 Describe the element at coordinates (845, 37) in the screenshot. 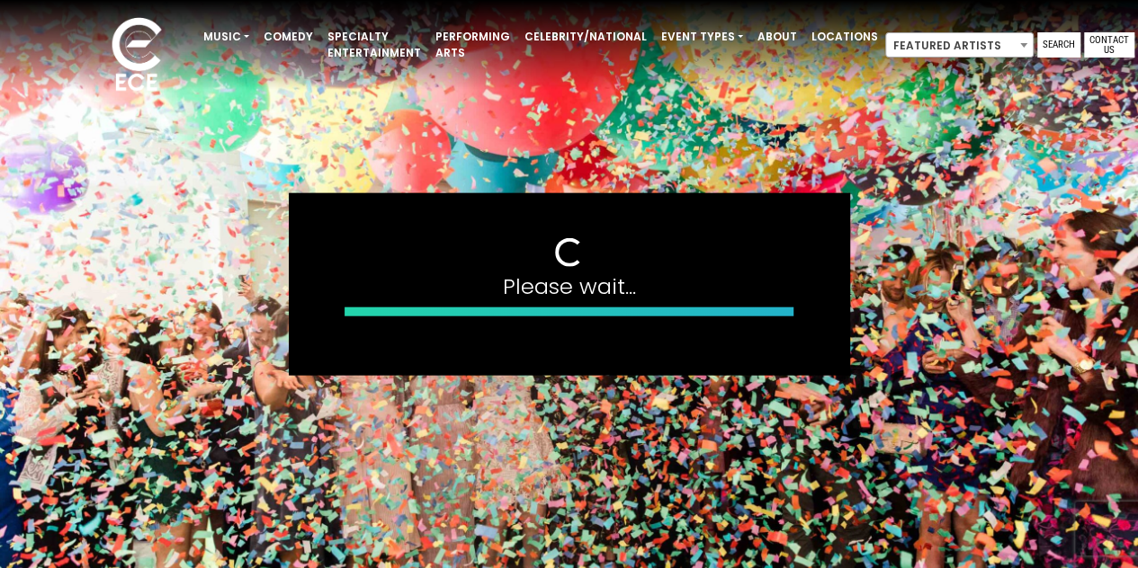

I see `a: Locations` at that location.